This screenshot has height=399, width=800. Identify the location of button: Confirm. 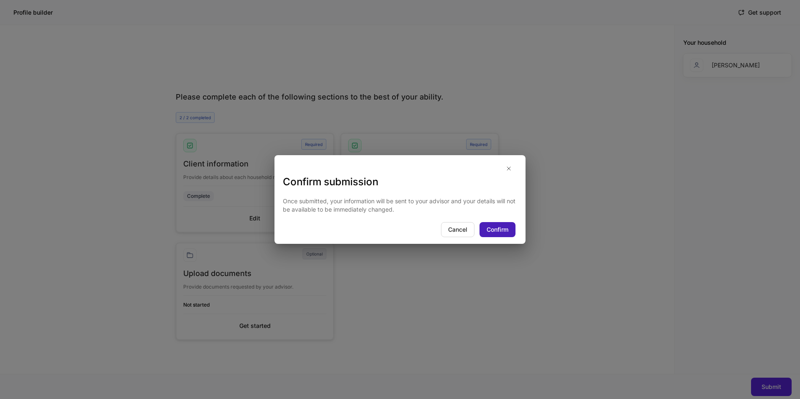
(498, 230).